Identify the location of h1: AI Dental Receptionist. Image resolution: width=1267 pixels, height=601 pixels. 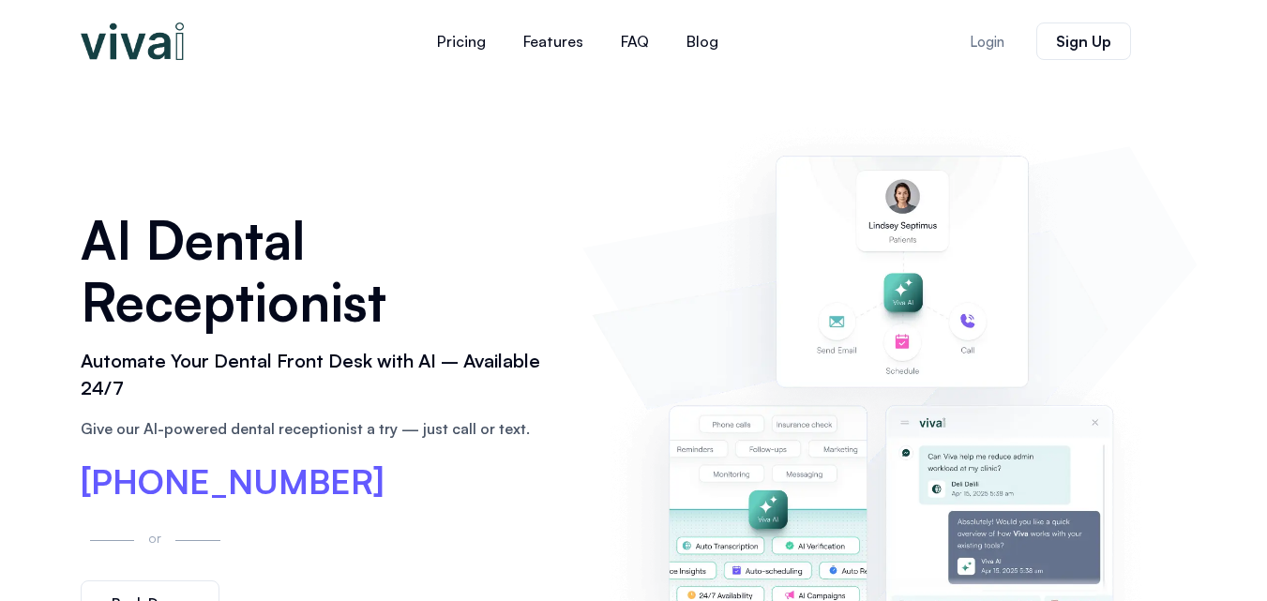
(323, 270).